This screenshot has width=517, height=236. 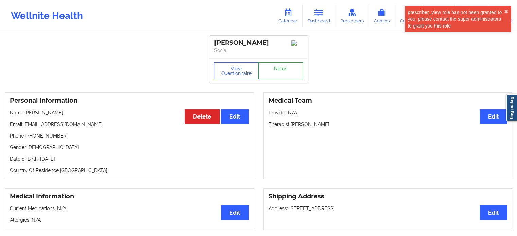 I want to click on a: Calendar, so click(x=288, y=16).